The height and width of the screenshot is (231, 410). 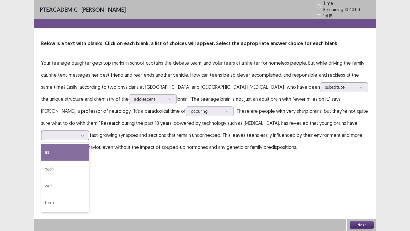 What do you see at coordinates (65, 202) in the screenshot?
I see `div: from` at bounding box center [65, 202].